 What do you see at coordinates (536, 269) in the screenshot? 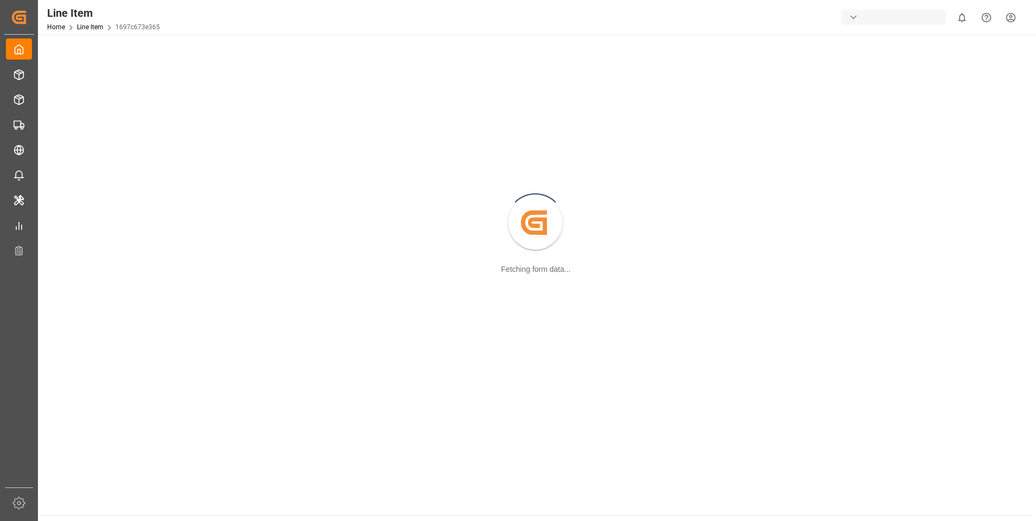
I see `div: Fetching form data...` at bounding box center [536, 269].